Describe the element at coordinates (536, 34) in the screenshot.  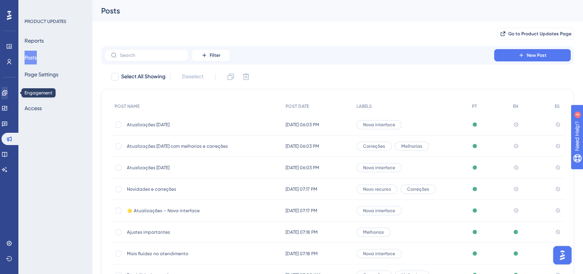
I see `button: Go to Product Updates Page` at that location.